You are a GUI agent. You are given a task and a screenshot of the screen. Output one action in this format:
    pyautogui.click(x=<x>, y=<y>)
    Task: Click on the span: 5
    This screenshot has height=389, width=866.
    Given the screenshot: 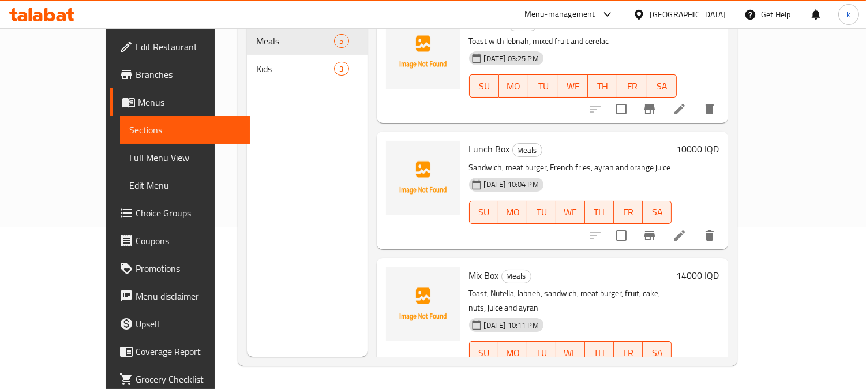 What is the action you would take?
    pyautogui.click(x=341, y=41)
    